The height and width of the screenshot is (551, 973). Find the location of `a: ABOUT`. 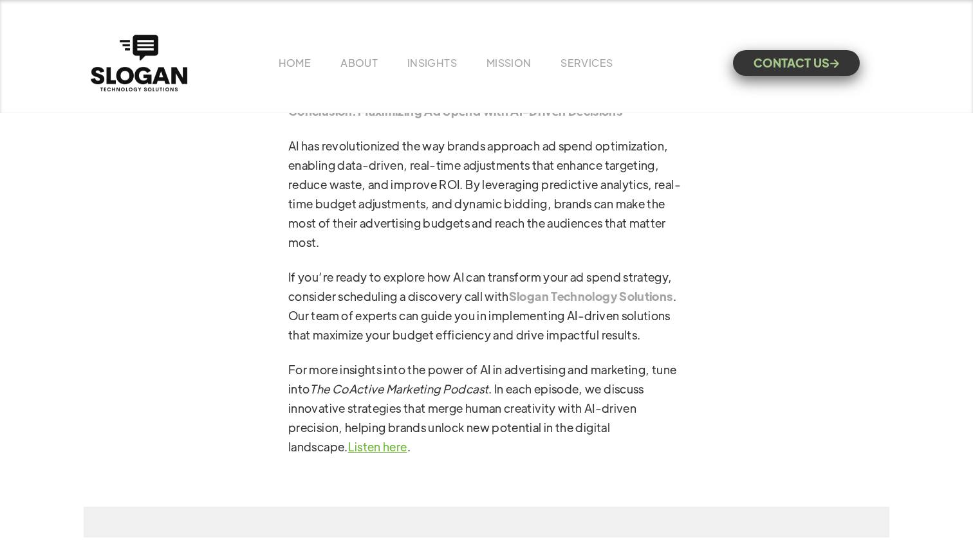

a: ABOUT is located at coordinates (359, 62).